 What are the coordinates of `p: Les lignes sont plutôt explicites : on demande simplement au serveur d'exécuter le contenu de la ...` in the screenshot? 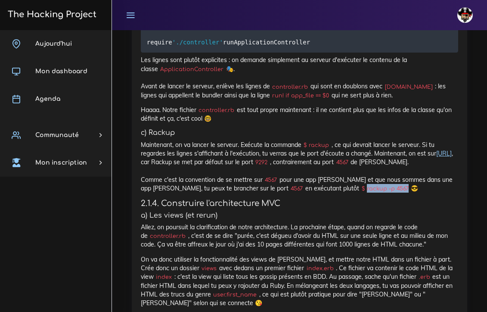 It's located at (299, 77).